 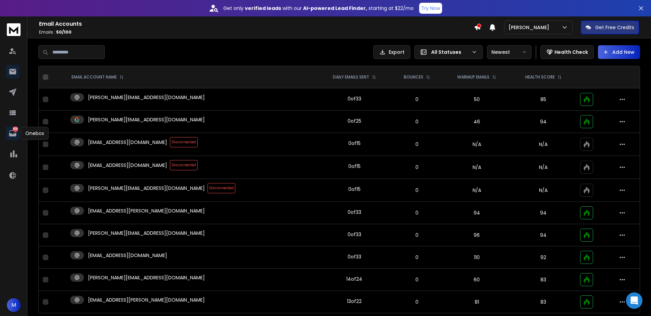 I want to click on div: 13 of 22, so click(x=354, y=301).